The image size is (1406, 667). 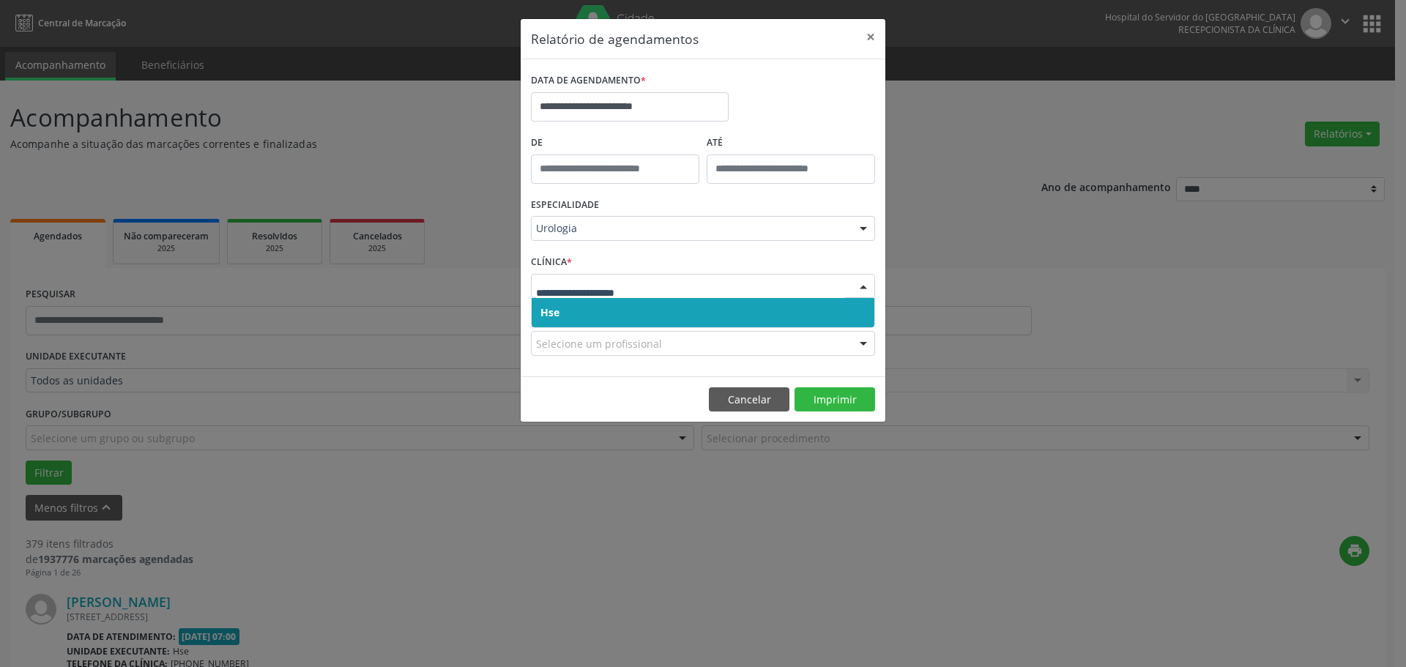 What do you see at coordinates (551, 262) in the screenshot?
I see `label: CLÍNICA` at bounding box center [551, 262].